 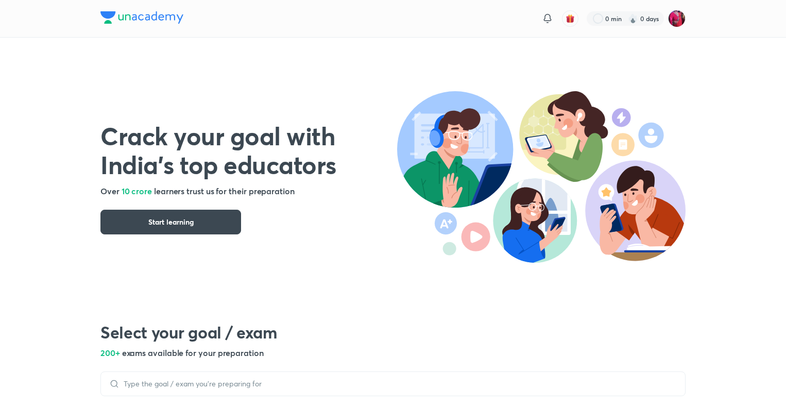 What do you see at coordinates (142, 18) in the screenshot?
I see `img: Company Logo` at bounding box center [142, 18].